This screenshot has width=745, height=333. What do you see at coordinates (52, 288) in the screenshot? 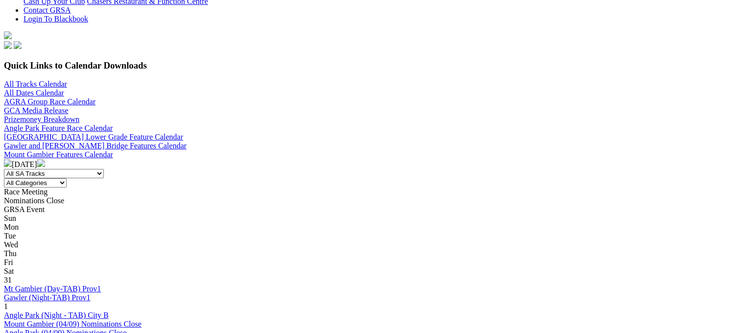
I see `a: Mt Gambier (Day-TAB) Prov1` at bounding box center [52, 288].